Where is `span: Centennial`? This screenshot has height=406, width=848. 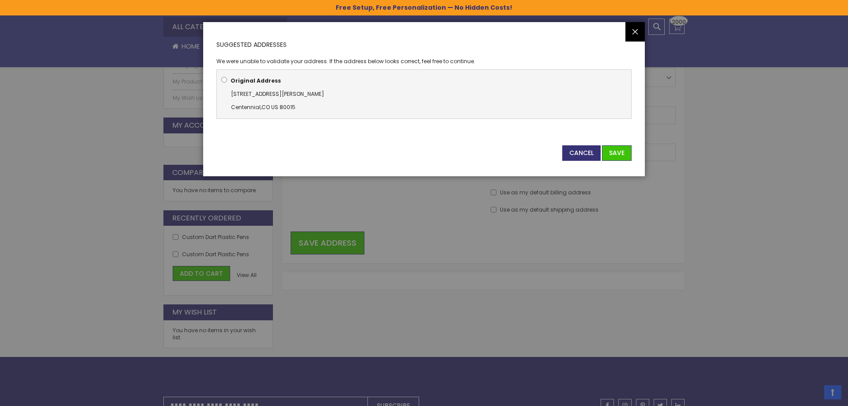 span: Centennial is located at coordinates (246, 107).